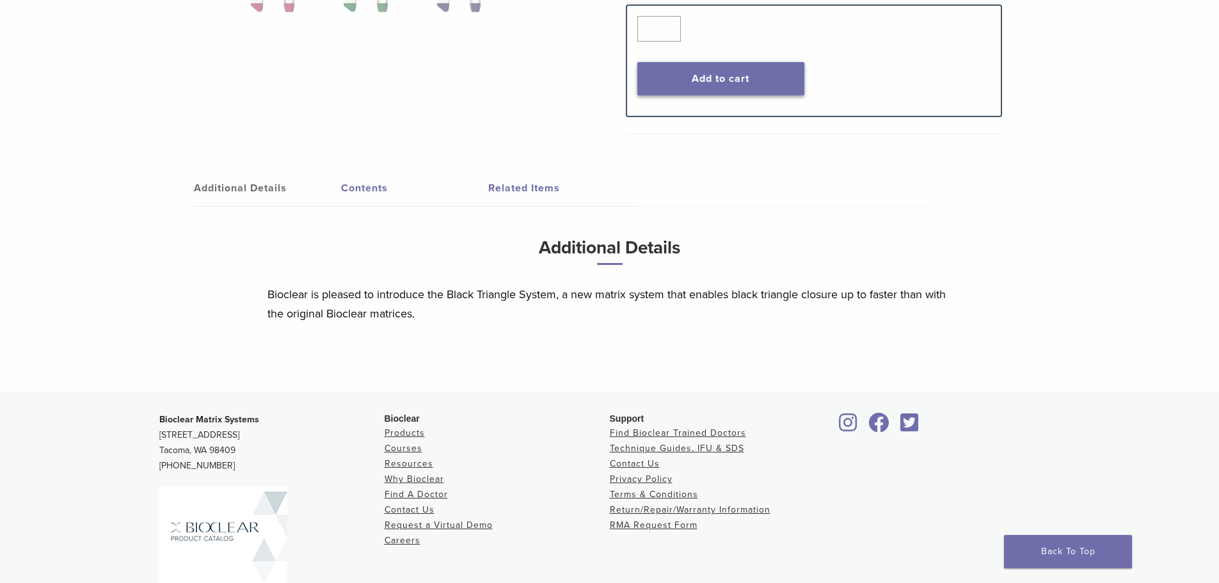 Image resolution: width=1219 pixels, height=583 pixels. I want to click on a: Resources, so click(409, 463).